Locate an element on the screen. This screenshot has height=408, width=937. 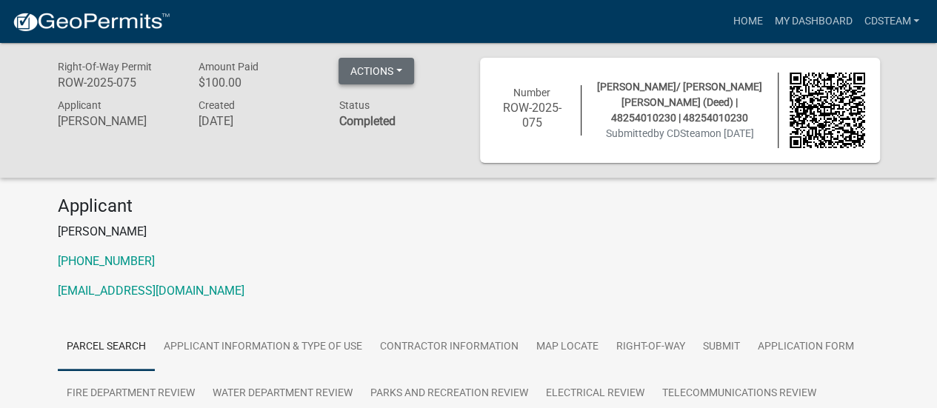
a: Map Locate is located at coordinates (567, 347).